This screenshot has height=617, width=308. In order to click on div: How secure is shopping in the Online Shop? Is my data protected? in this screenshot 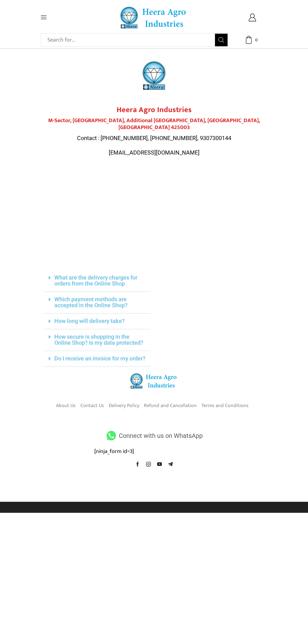, I will do `click(98, 340)`.